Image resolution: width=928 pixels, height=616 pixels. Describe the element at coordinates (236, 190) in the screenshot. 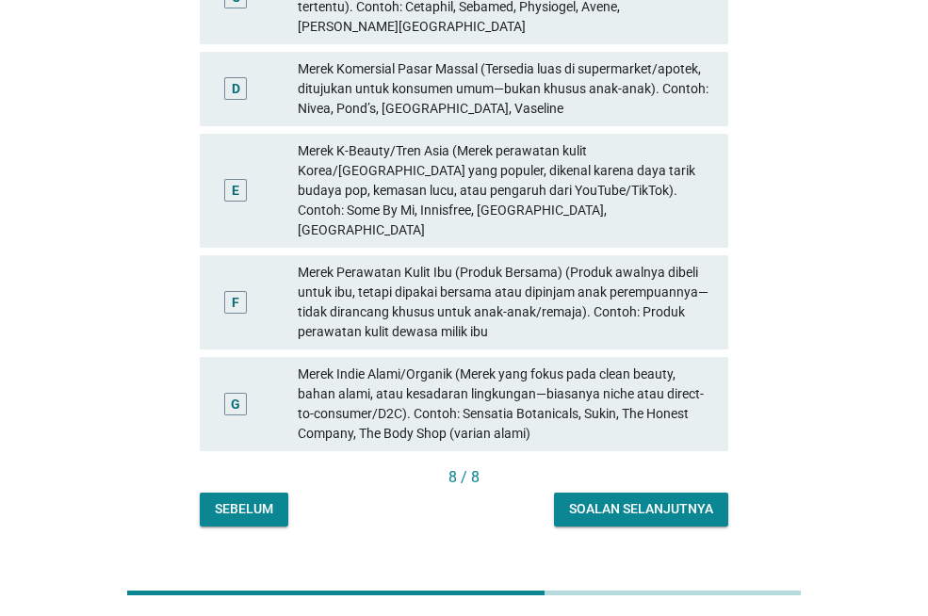

I see `div: E` at that location.